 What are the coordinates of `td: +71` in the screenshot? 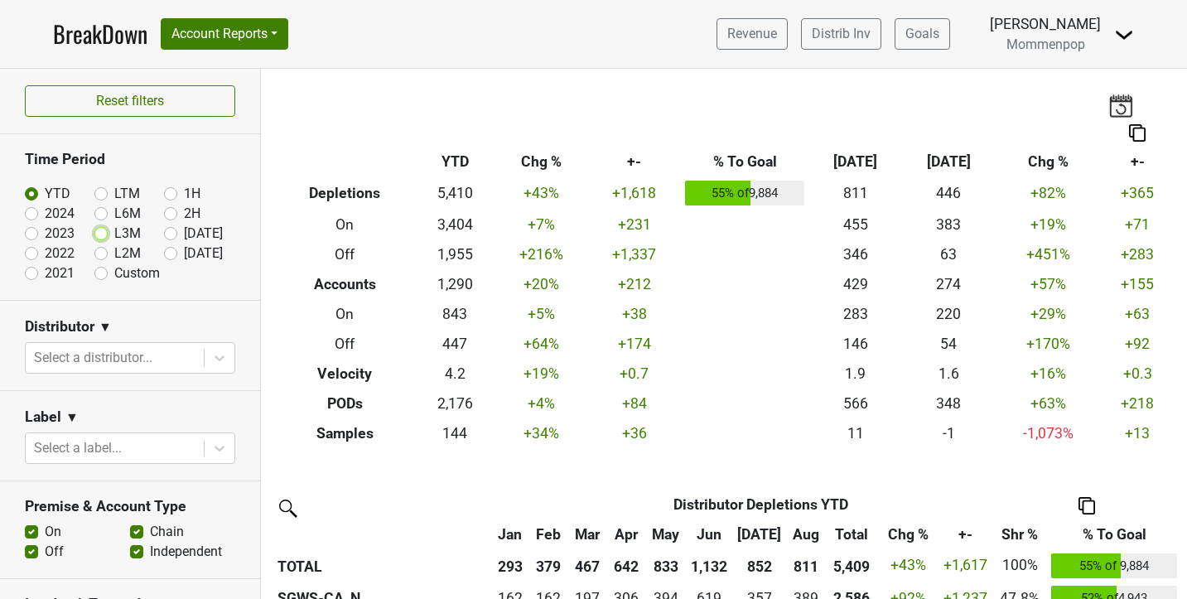 It's located at (1137, 224).